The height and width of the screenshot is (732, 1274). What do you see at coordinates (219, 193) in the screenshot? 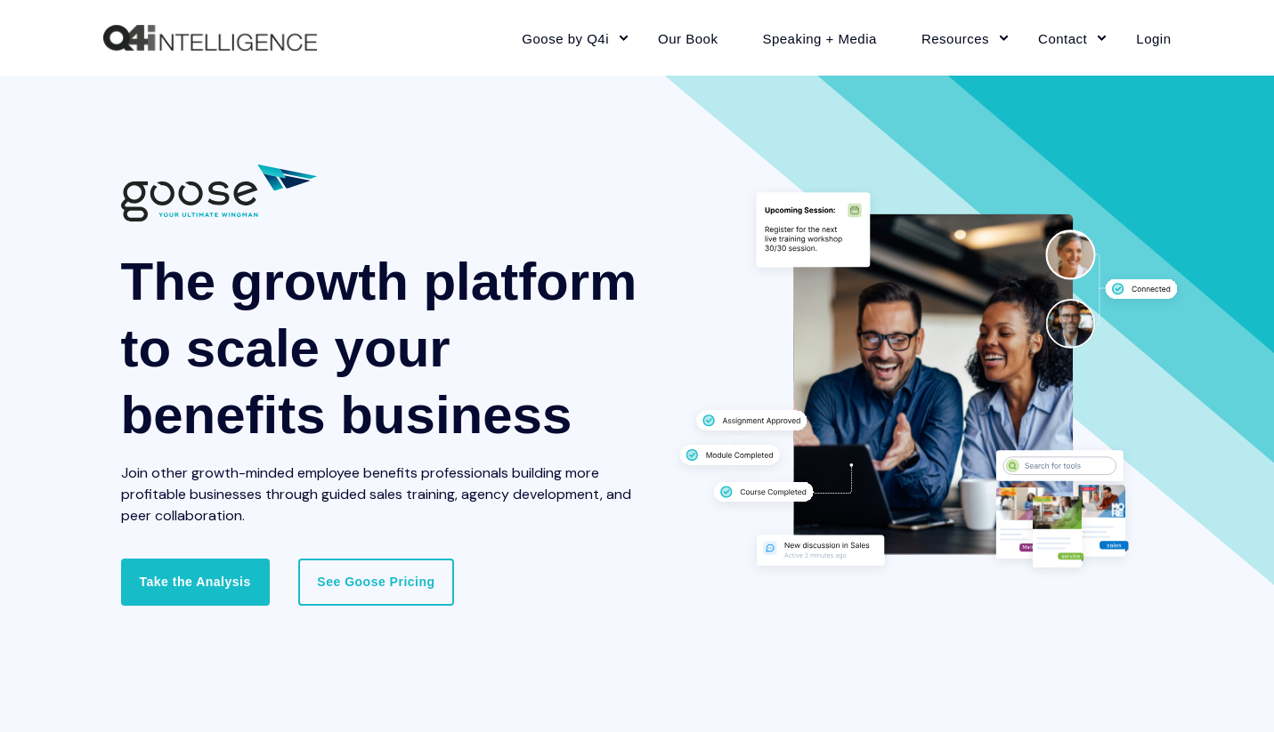
I see `img: 01882 Goose Q4i Logo wTag-CC` at bounding box center [219, 193].